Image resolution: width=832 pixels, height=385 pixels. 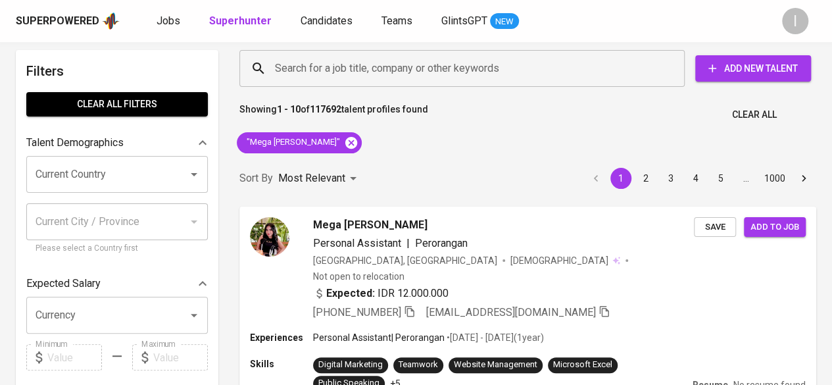 What do you see at coordinates (168, 20) in the screenshot?
I see `span: Jobs` at bounding box center [168, 20].